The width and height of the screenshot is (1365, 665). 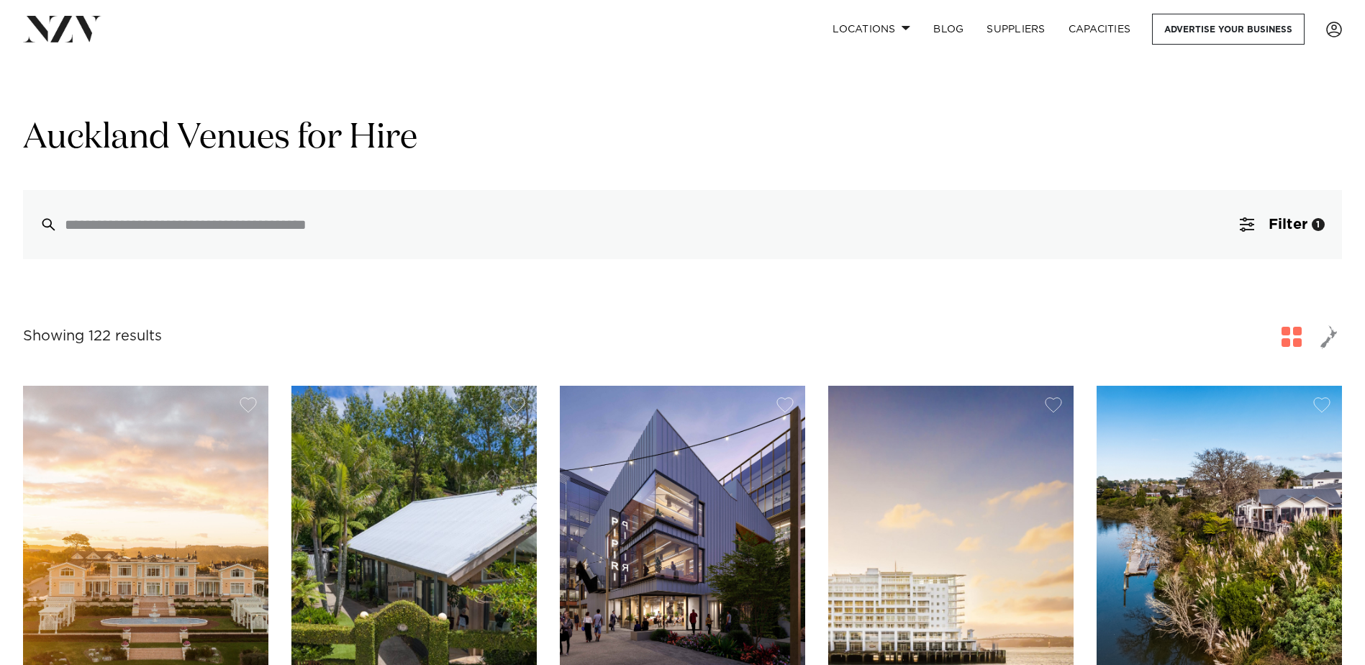 What do you see at coordinates (62, 29) in the screenshot?
I see `img: nzv-logo.png` at bounding box center [62, 29].